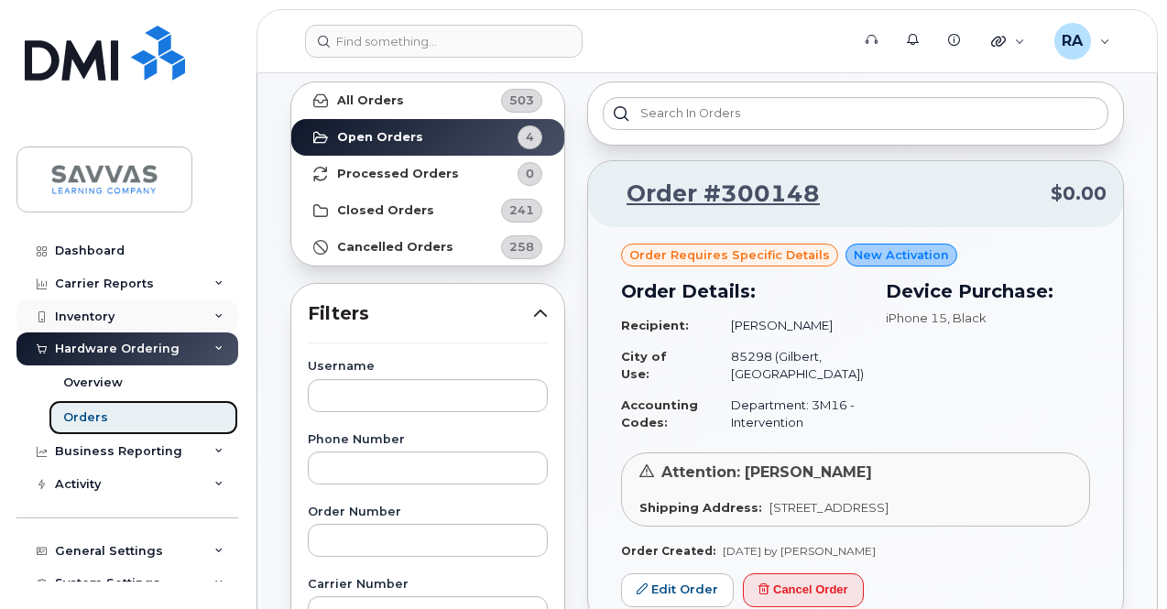  Describe the element at coordinates (1078, 193) in the screenshot. I see `span: $0.00` at that location.